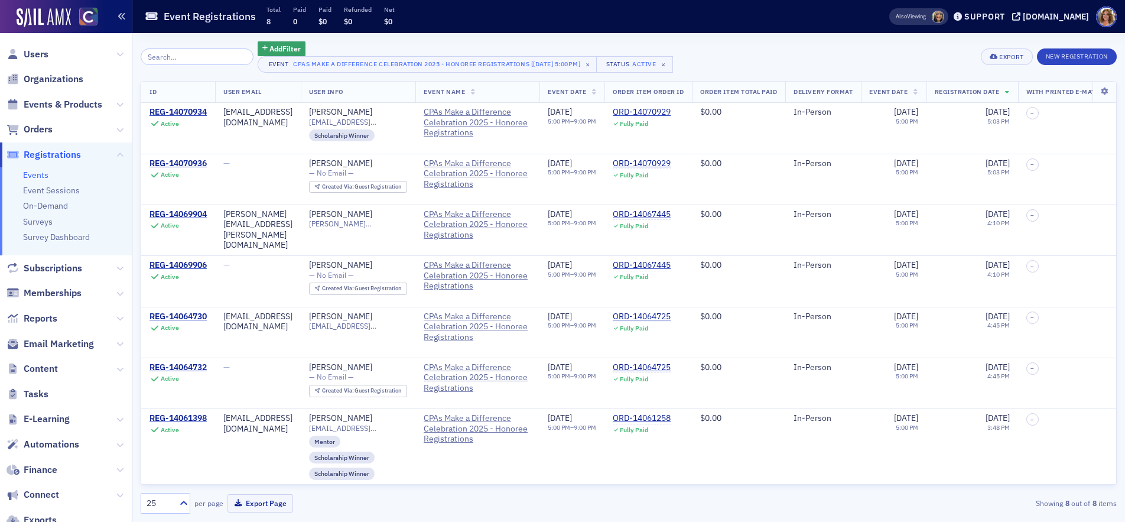 This screenshot has height=522, width=1125. Describe the element at coordinates (295, 21) in the screenshot. I see `span: 0` at that location.